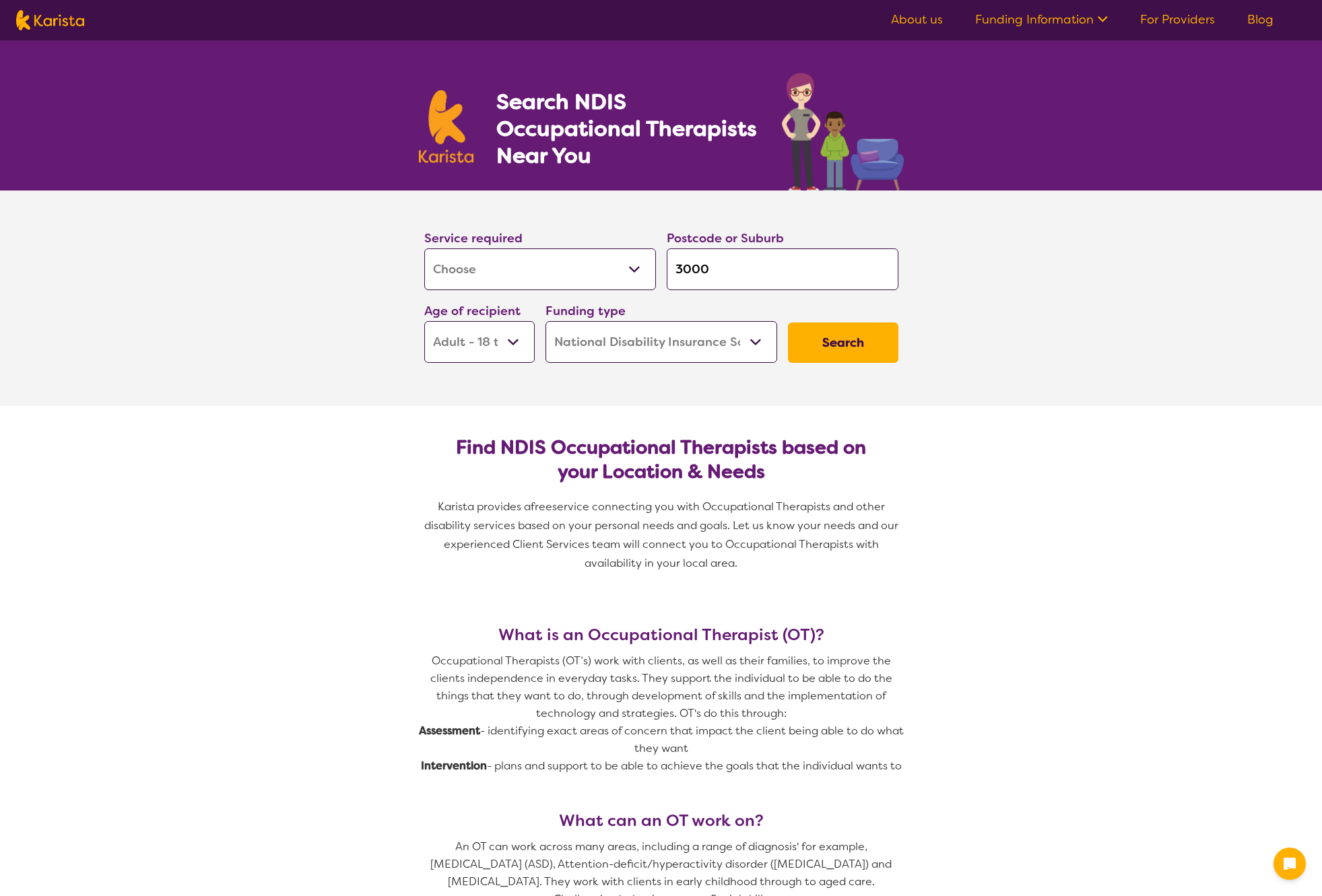 This screenshot has width=1322, height=896. Describe the element at coordinates (542, 506) in the screenshot. I see `span: free` at that location.